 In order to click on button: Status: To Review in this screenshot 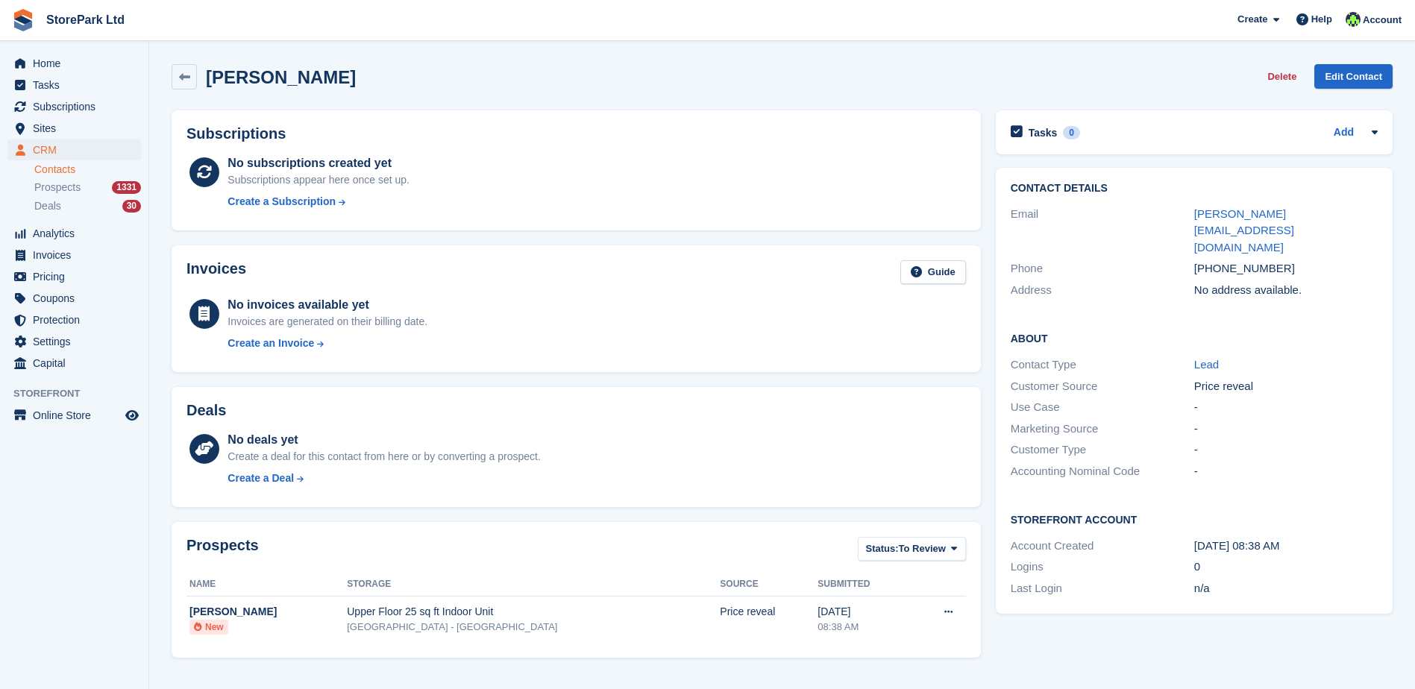, I will do `click(911, 549)`.